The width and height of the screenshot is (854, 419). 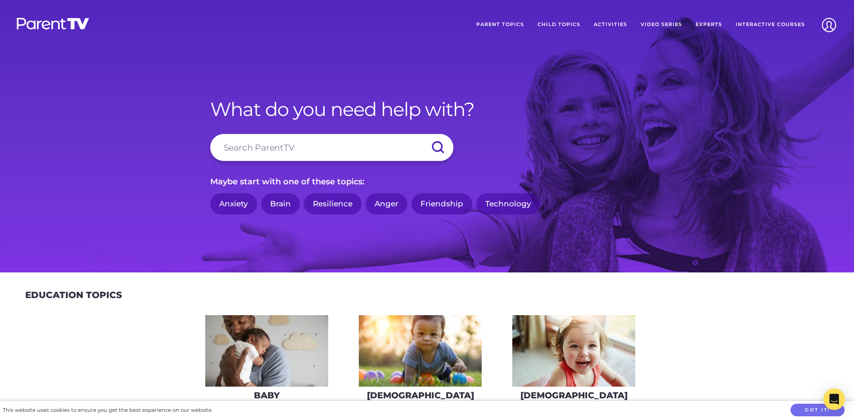 I want to click on a: Child Topics, so click(x=558, y=25).